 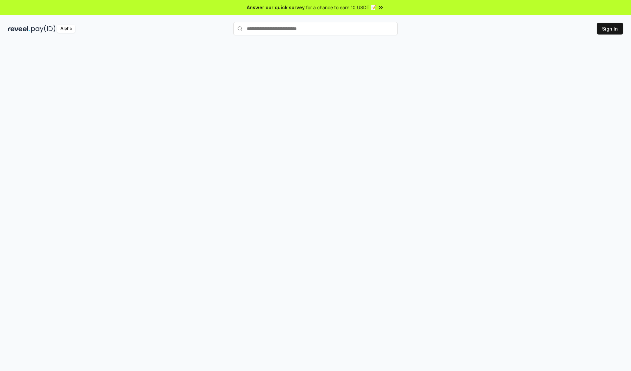 I want to click on span: Answer our quick survey, so click(x=276, y=7).